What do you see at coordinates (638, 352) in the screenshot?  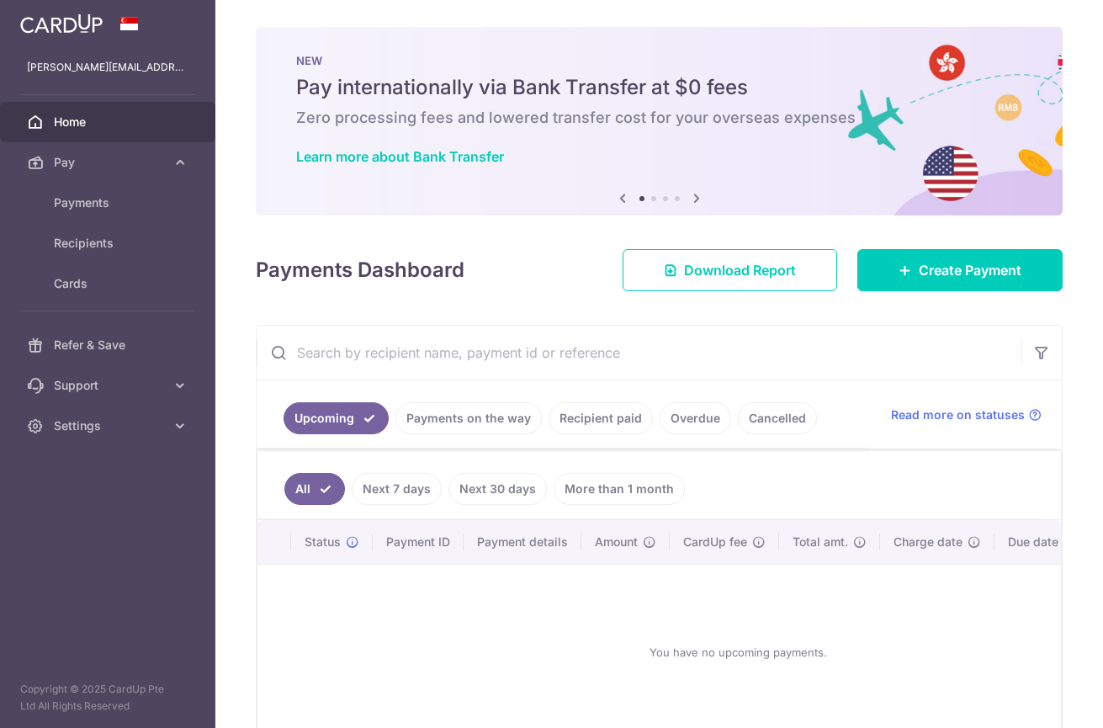 I see `input: Search by recipient name, payment id or reference` at bounding box center [638, 352].